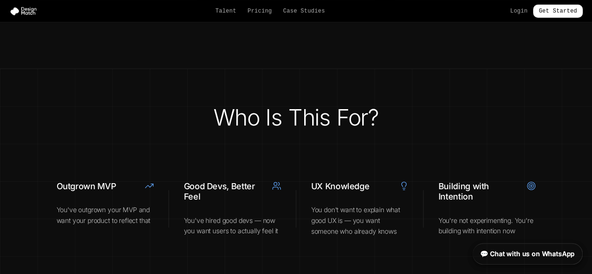 Image resolution: width=592 pixels, height=274 pixels. I want to click on a: Pricing, so click(260, 11).